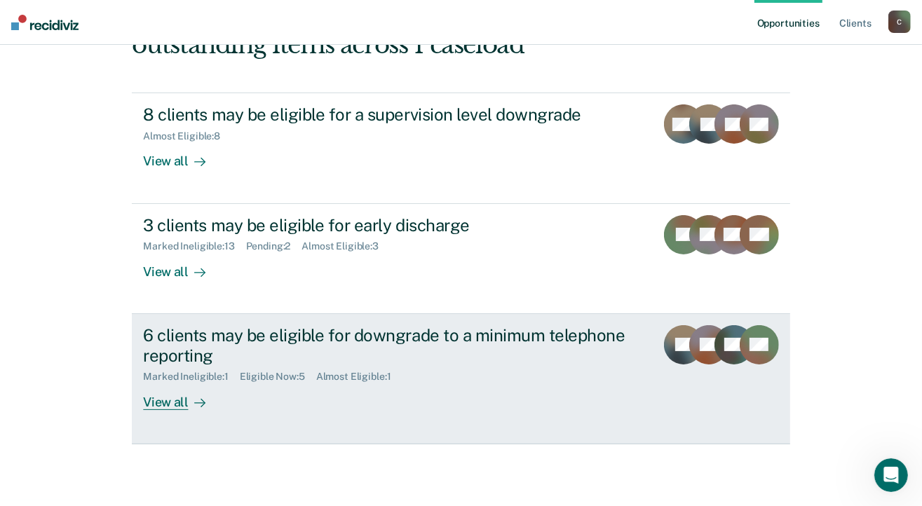 The image size is (922, 506). Describe the element at coordinates (461, 259) in the screenshot. I see `a: 3 clients may be eligible for early dischargeMarked Ineligible:13Pending:2Almost Eligible:3View all` at that location.